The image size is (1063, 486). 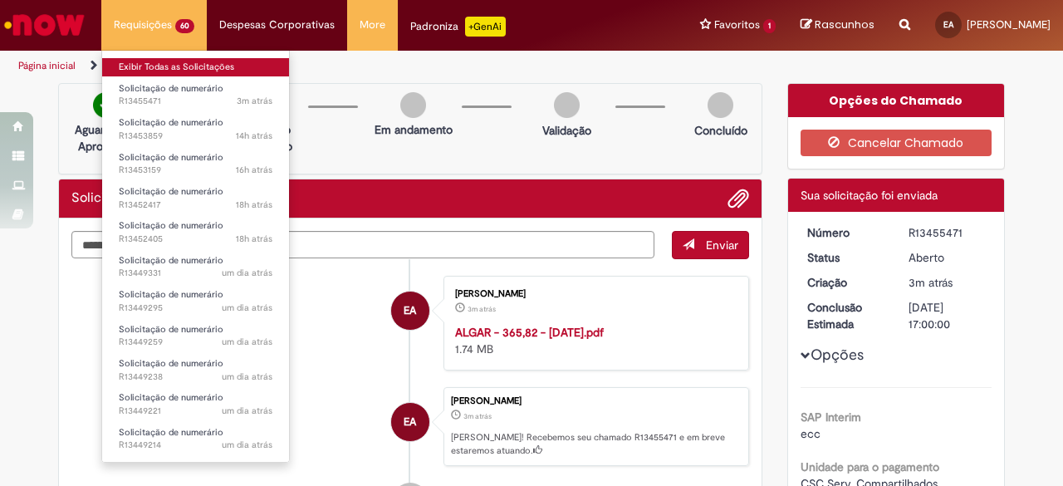 I want to click on span: Sua solicitação foi enviada, so click(x=869, y=195).